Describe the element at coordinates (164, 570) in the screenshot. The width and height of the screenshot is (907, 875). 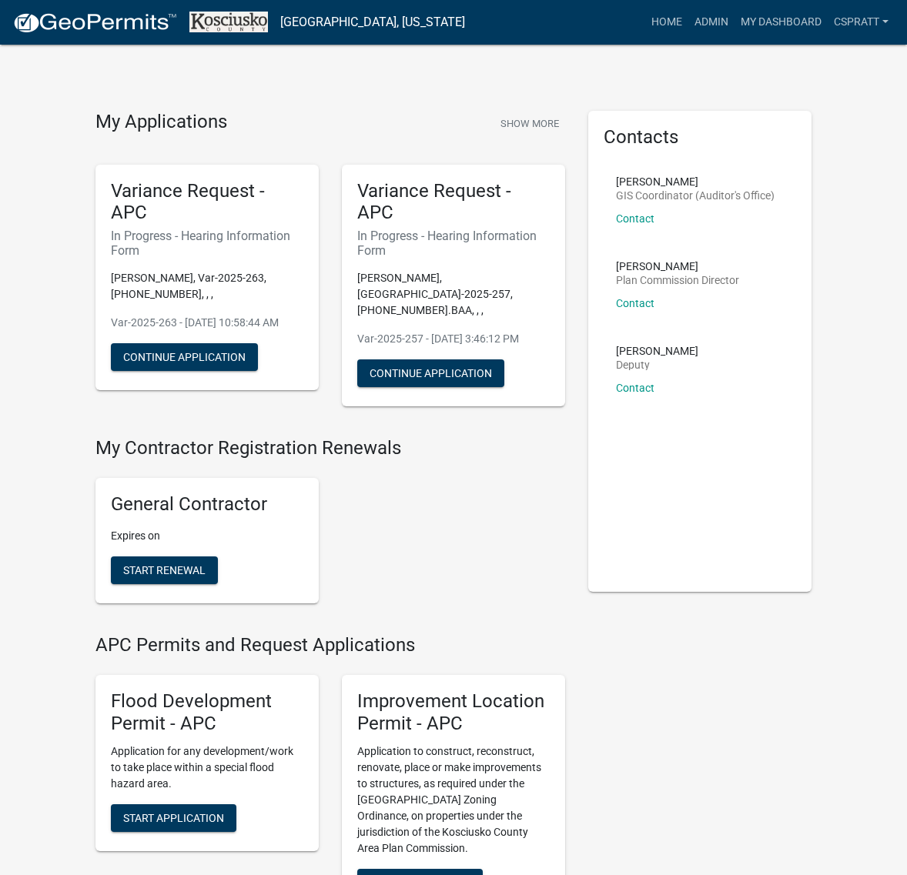
I see `span: Start Renewal` at that location.